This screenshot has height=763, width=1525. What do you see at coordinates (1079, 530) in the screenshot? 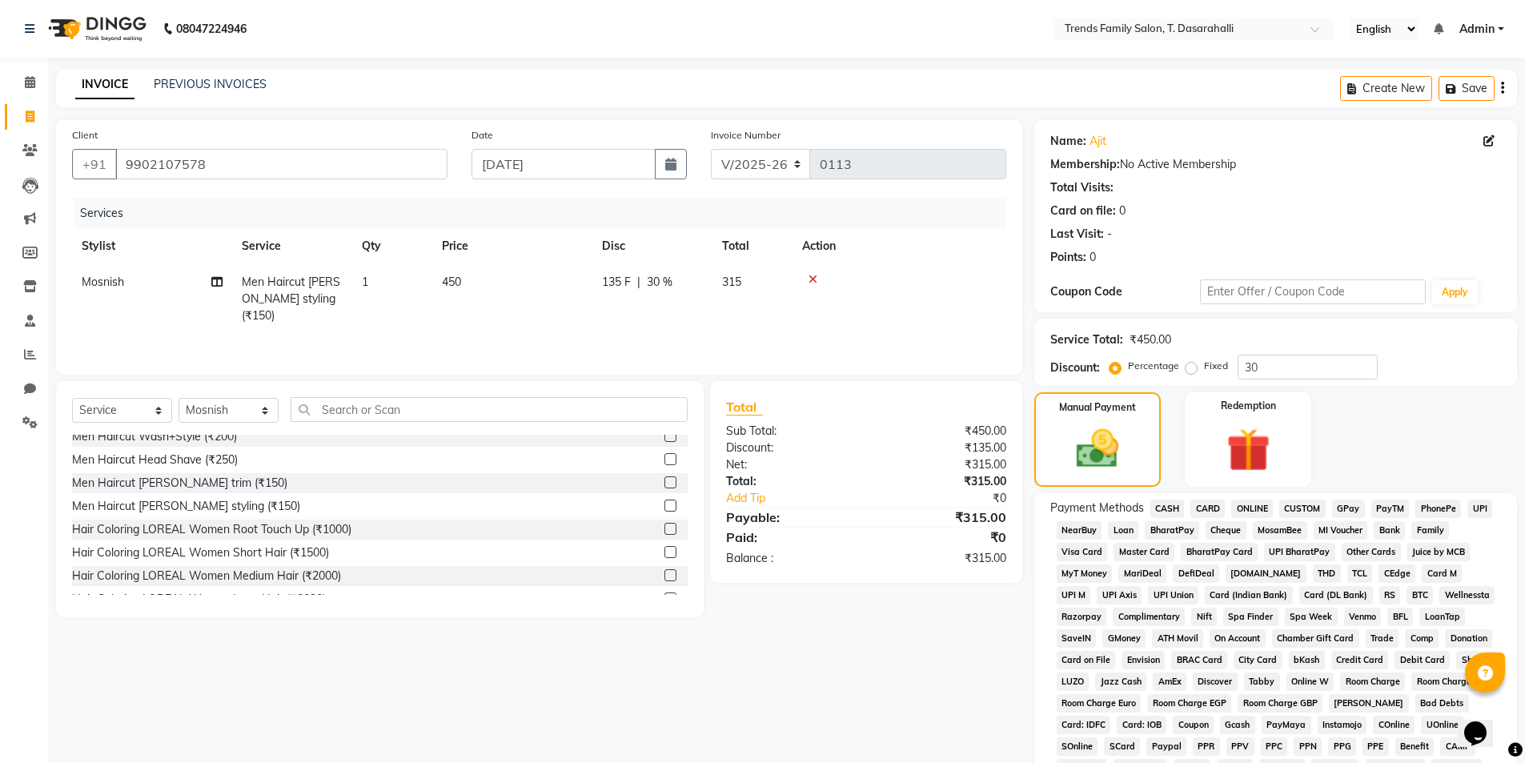
I see `span: NearBuy` at bounding box center [1079, 530].